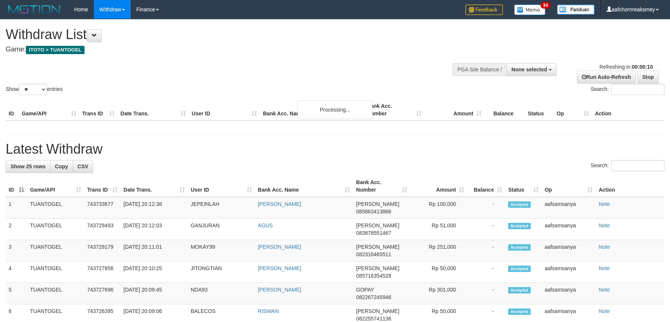 Image resolution: width=670 pixels, height=322 pixels. What do you see at coordinates (382, 186) in the screenshot?
I see `th: Bank Acc. Number: activate to sort column ascending` at bounding box center [382, 186].